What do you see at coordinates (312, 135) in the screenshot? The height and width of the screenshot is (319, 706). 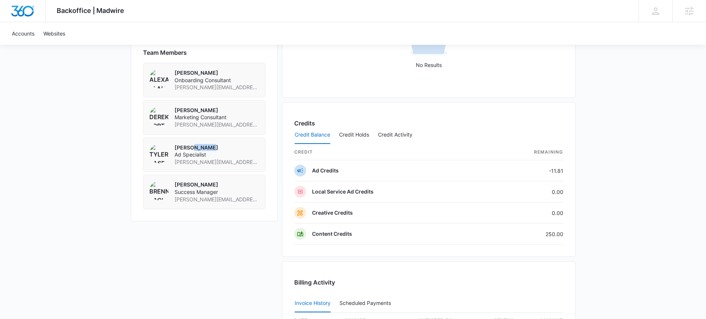 I see `button: Credit Balance` at bounding box center [312, 135].